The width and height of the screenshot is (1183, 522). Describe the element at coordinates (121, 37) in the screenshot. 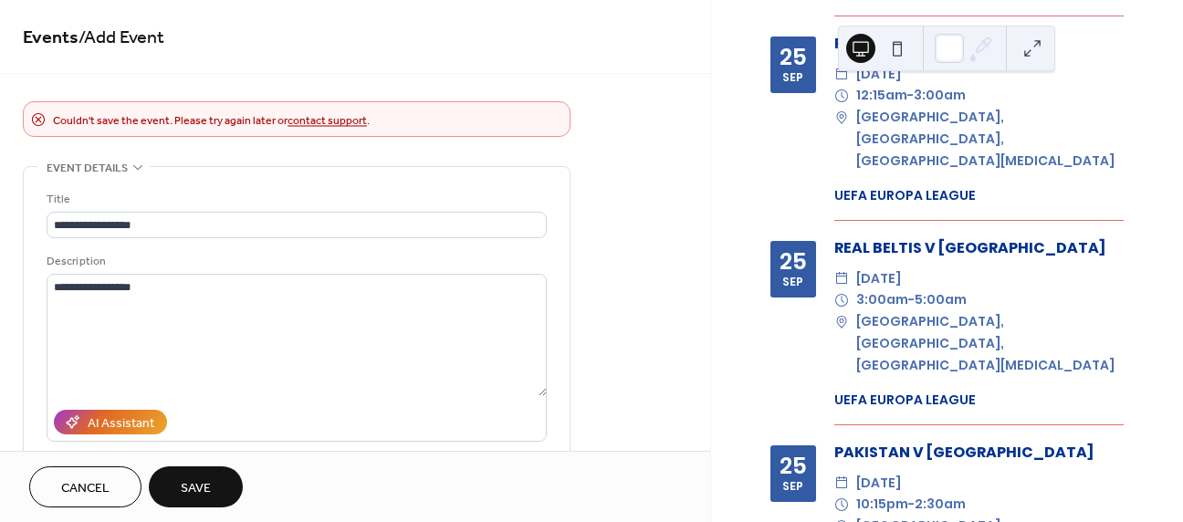

I see `span: / Add Event` at that location.